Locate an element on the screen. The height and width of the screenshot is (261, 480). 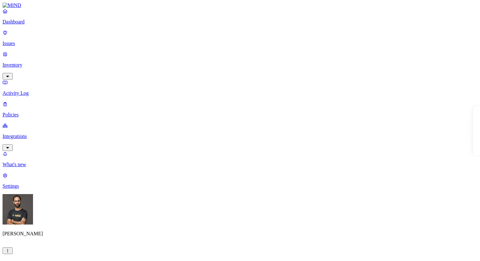
a: What's new is located at coordinates (240, 159).